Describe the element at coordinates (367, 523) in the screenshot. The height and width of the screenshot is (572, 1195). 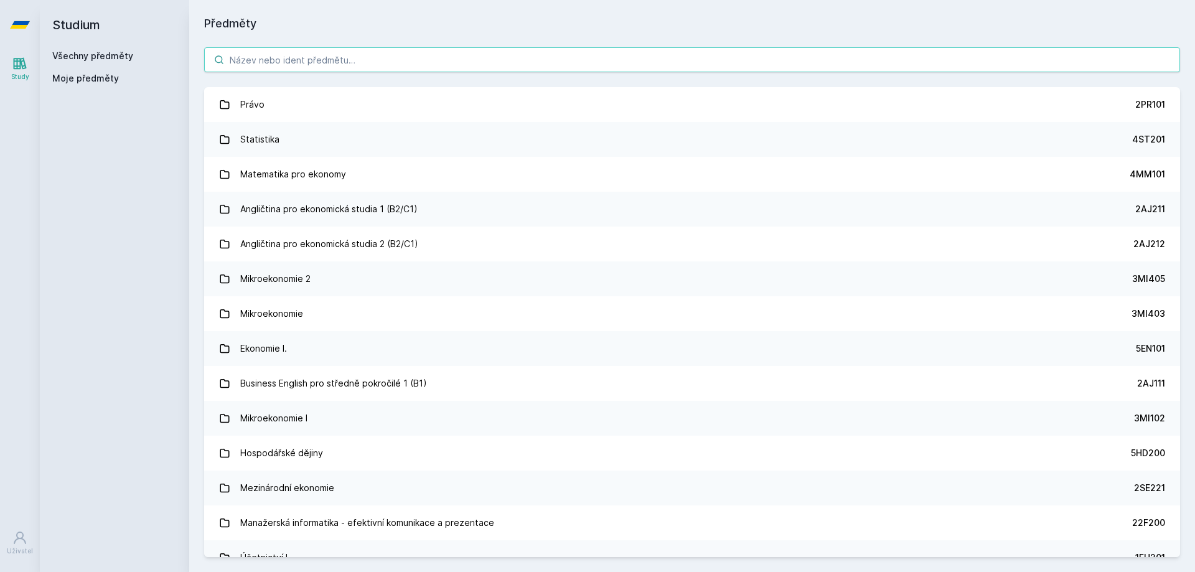
I see `div: Manažerská informatika - efektivní komunikace a prezentace` at that location.